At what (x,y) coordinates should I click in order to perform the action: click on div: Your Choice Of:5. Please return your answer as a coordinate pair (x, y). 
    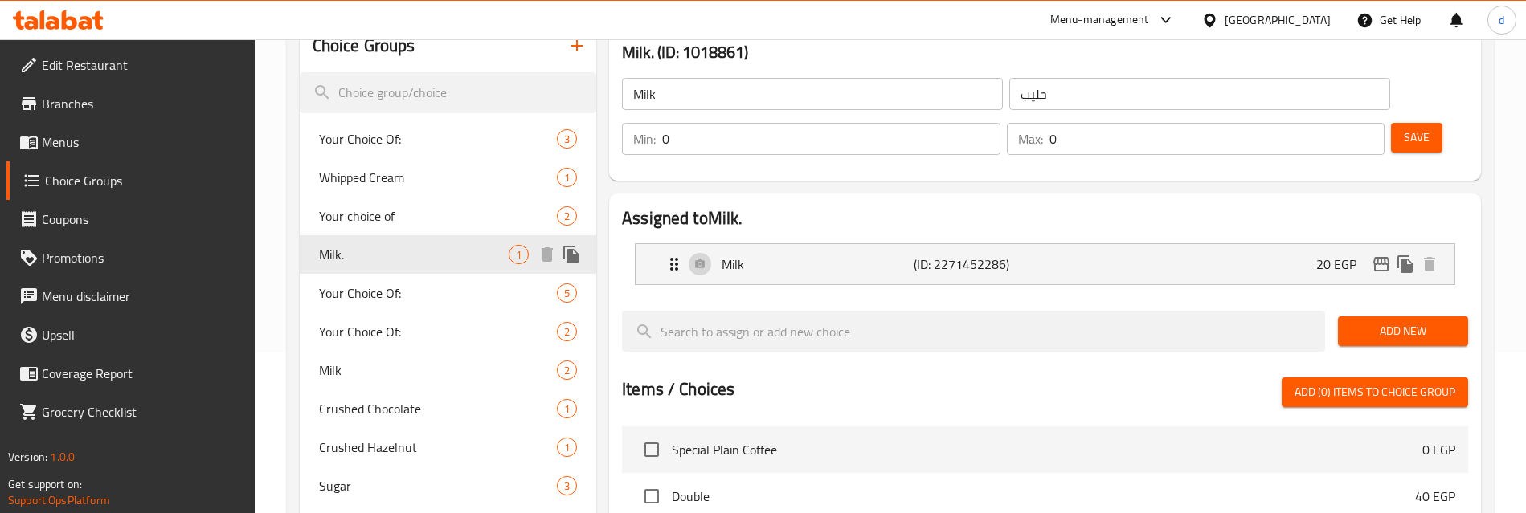
    Looking at the image, I should click on (448, 293).